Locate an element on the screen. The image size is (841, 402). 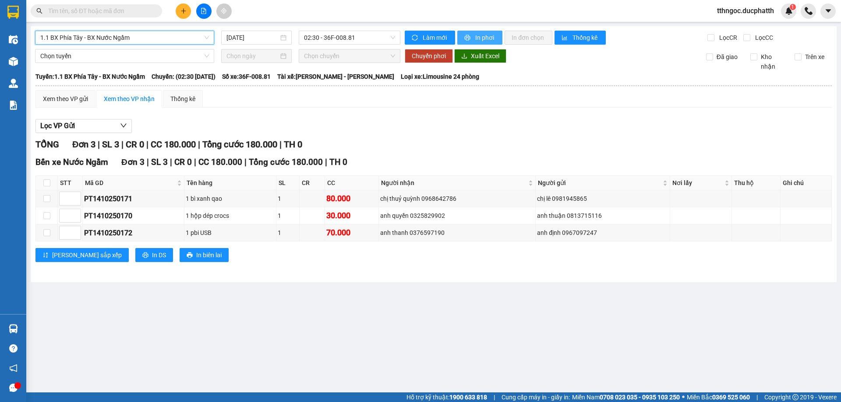
strong: 0369 525 060 is located at coordinates (731, 398).